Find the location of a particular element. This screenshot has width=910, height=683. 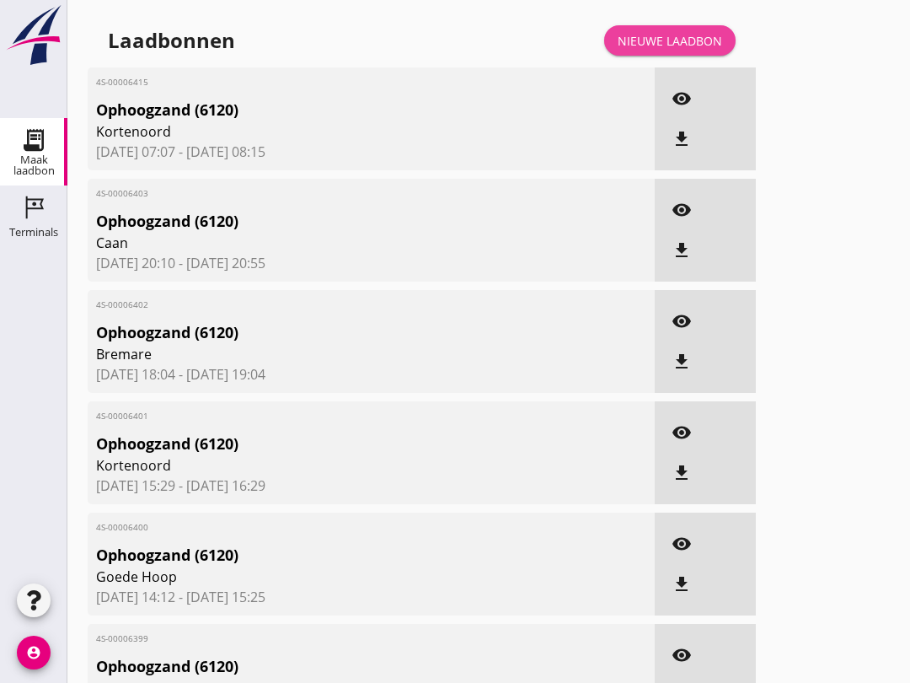

span: Goede Hoop is located at coordinates (325, 576).